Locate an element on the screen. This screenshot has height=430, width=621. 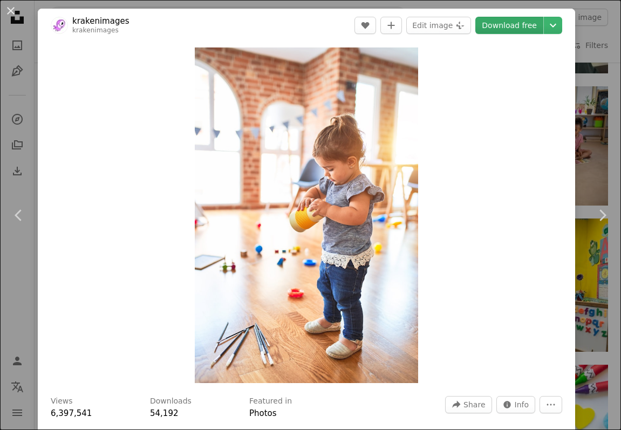
button: Share this image is located at coordinates (468, 405).